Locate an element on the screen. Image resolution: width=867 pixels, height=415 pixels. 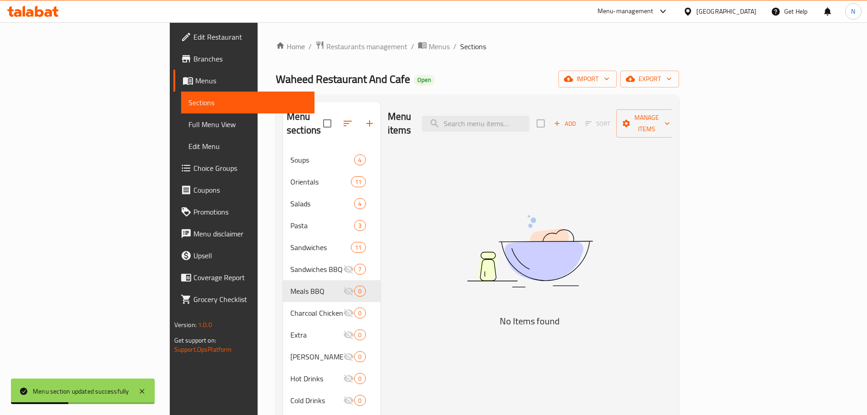
button: import is located at coordinates (588, 79).